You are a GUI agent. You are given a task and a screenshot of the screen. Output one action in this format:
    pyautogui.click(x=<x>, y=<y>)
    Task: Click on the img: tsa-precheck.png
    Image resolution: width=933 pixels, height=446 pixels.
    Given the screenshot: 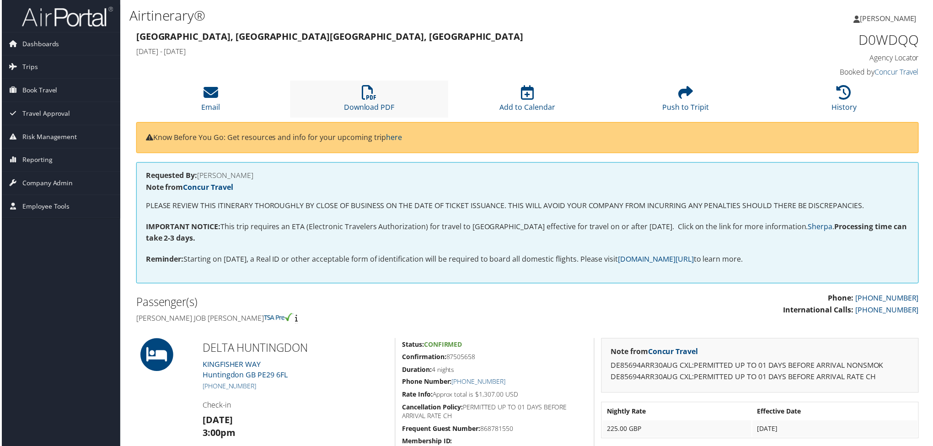 What is the action you would take?
    pyautogui.click(x=278, y=318)
    